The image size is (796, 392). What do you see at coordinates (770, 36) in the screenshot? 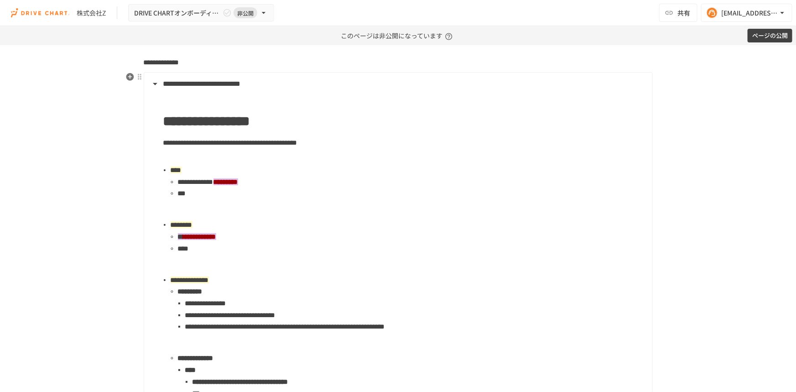
I see `button: ページの公開` at bounding box center [770, 36].